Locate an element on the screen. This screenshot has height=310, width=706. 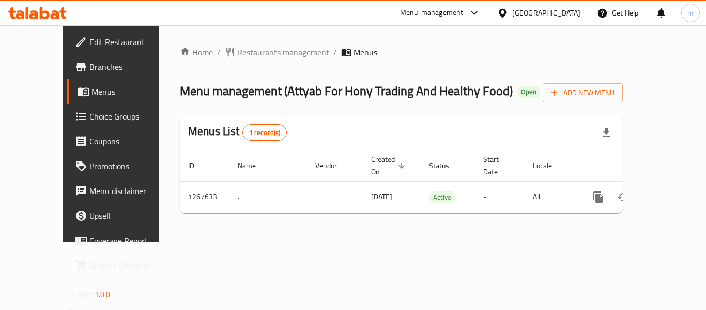
span: 1 record(s) is located at coordinates (265, 132).